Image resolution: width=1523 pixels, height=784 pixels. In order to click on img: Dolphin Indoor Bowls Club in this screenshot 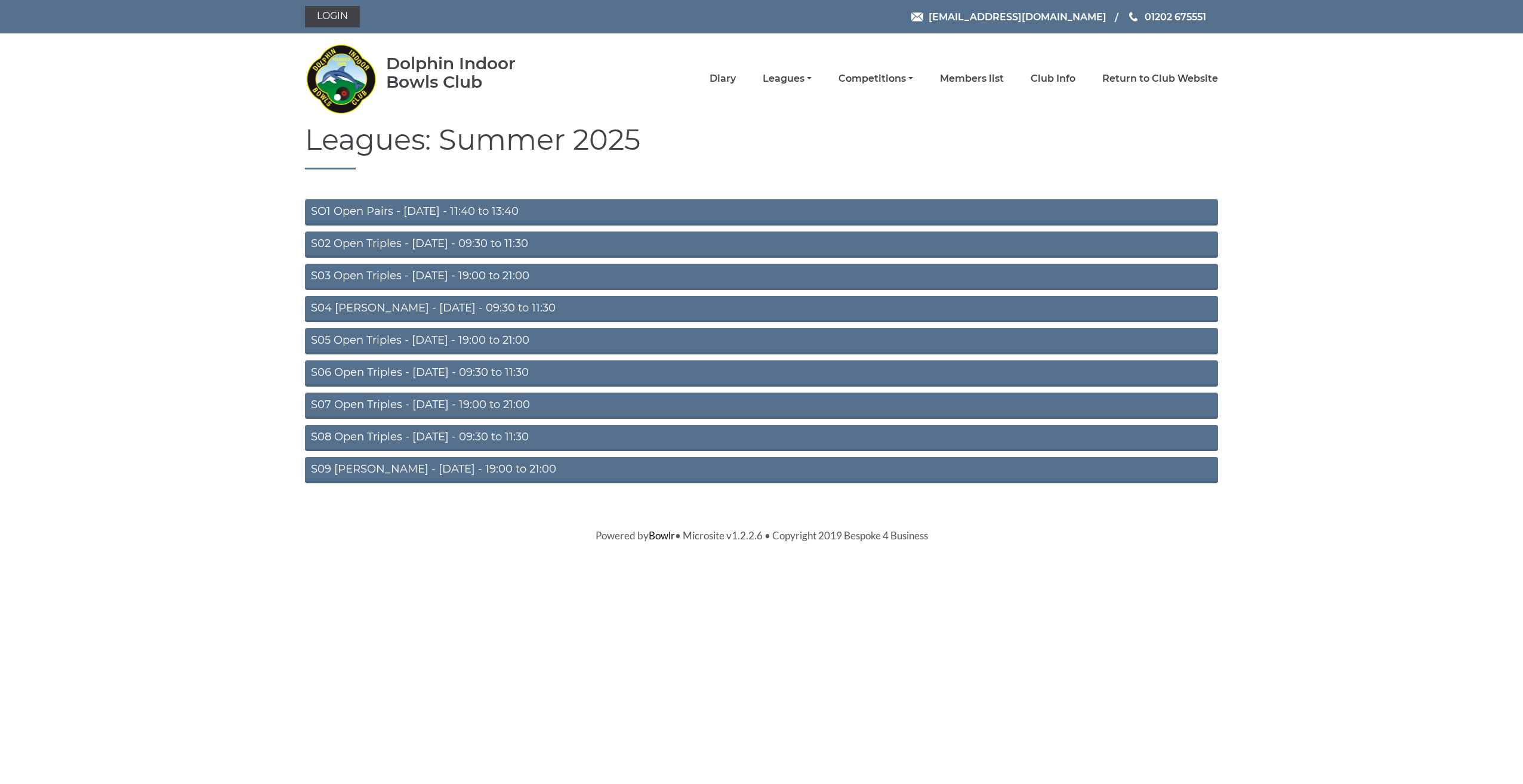, I will do `click(341, 79)`.